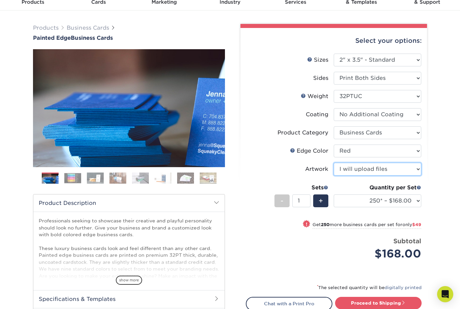 The image size is (460, 309). I want to click on span: $49, so click(417, 224).